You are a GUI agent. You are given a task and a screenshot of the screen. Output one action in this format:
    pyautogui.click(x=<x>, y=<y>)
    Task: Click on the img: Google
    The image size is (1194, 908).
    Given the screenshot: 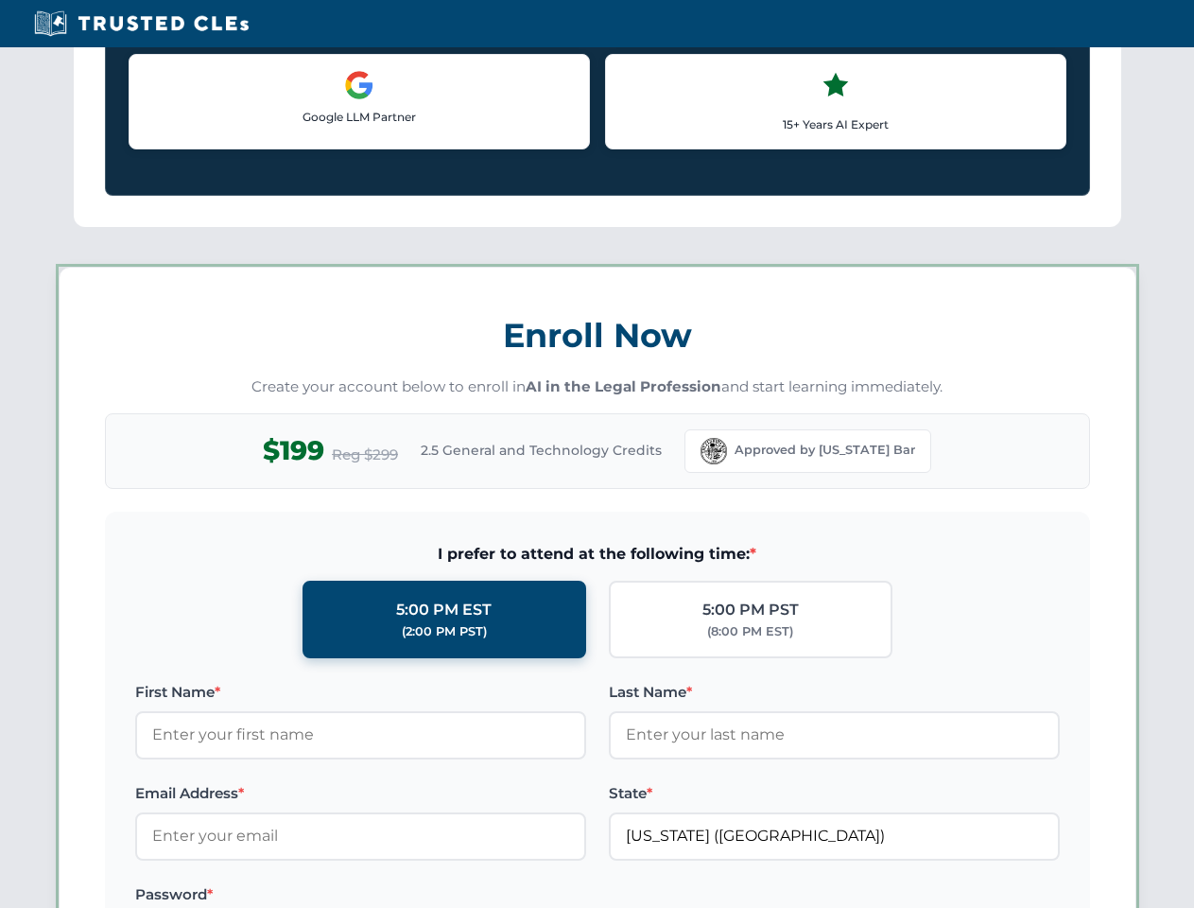 What is the action you would take?
    pyautogui.click(x=359, y=85)
    